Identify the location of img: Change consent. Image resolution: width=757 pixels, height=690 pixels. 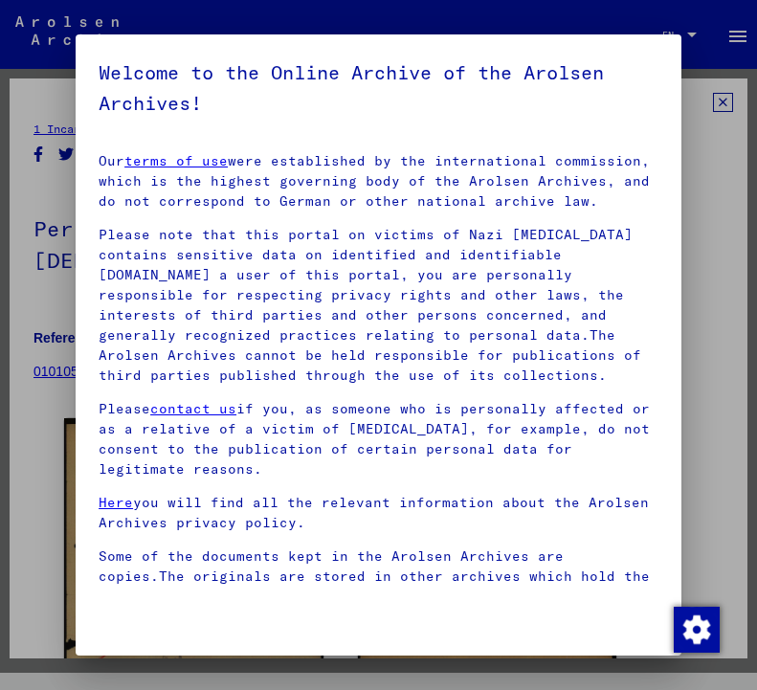
(697, 630).